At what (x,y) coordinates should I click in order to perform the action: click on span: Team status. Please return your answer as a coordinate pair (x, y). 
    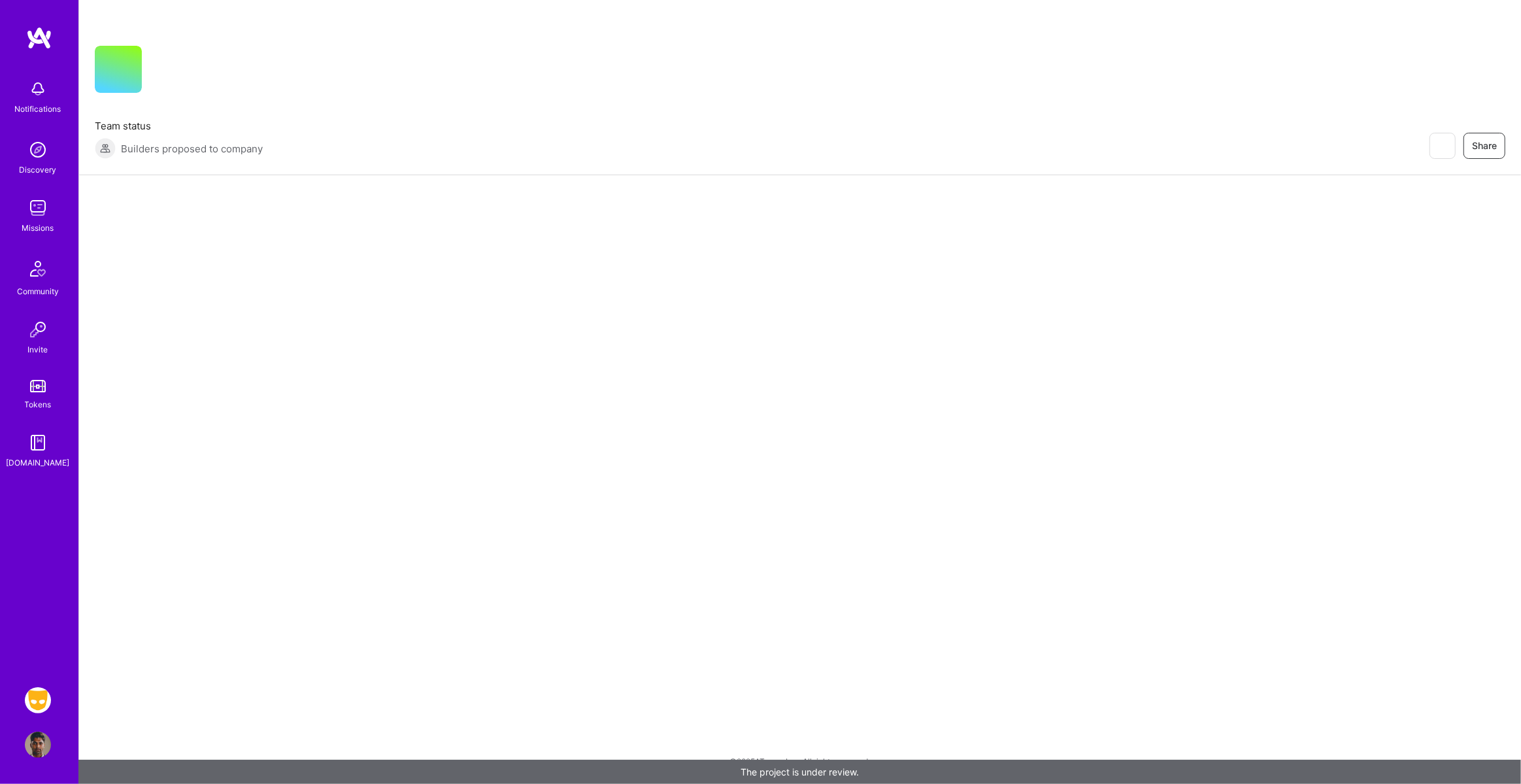
    Looking at the image, I should click on (178, 125).